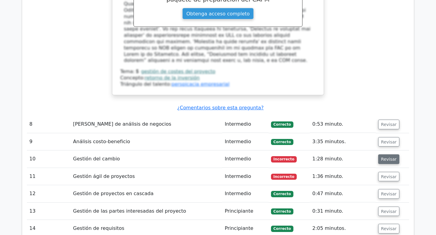 Image resolution: width=436 pixels, height=235 pixels. What do you see at coordinates (327, 159) in the screenshot?
I see `font: 1:28 minuto.` at bounding box center [327, 159].